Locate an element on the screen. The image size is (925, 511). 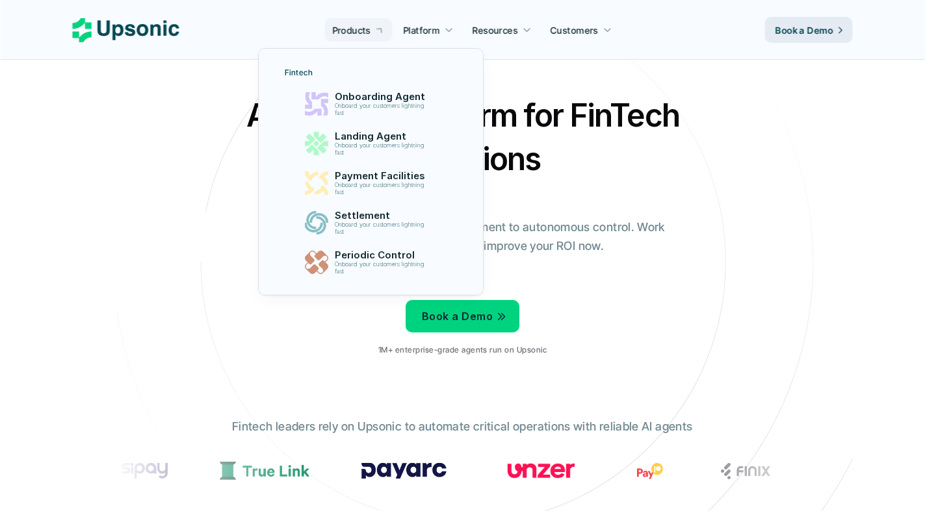
p: Settlement is located at coordinates (383, 216).